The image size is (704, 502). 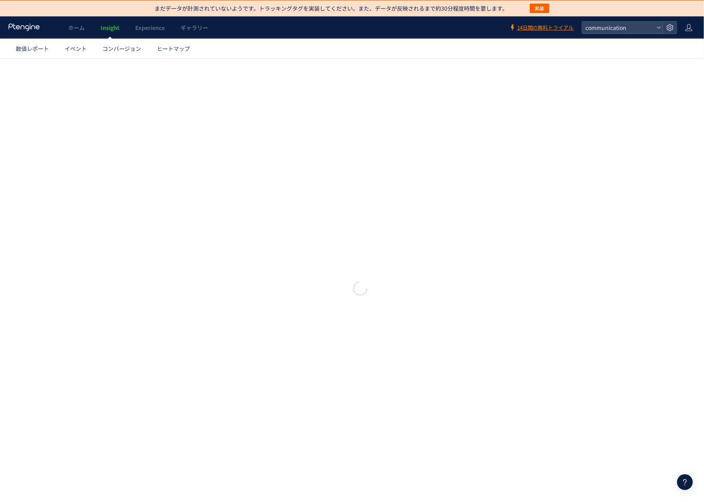 What do you see at coordinates (619, 28) in the screenshot?
I see `span: communication` at bounding box center [619, 28].